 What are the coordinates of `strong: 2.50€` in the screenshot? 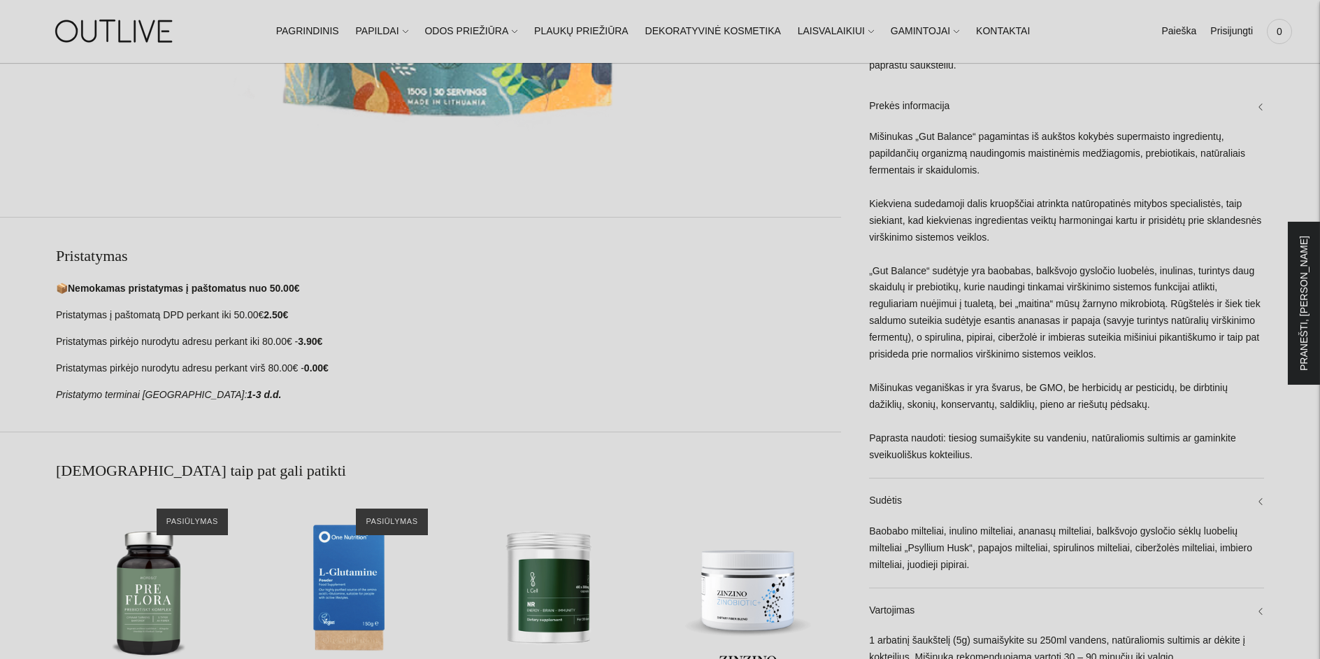 It's located at (275, 315).